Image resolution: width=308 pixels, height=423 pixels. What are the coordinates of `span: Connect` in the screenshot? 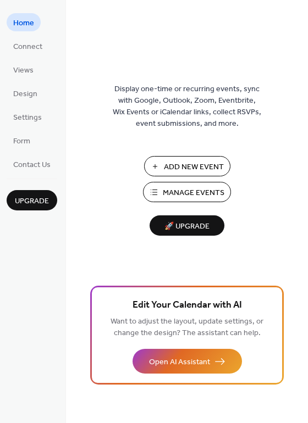 It's located at (27, 47).